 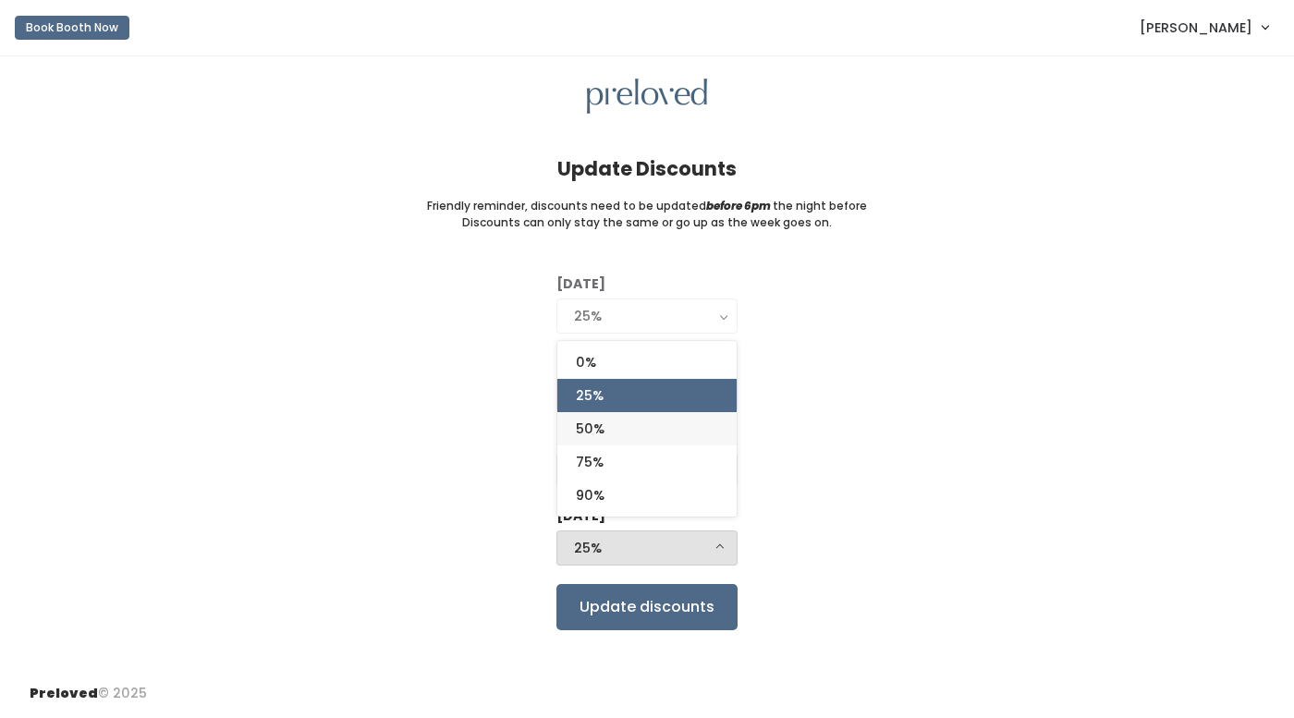 What do you see at coordinates (647, 206) in the screenshot?
I see `small: Friendly reminder, discounts need to be updated the night before` at bounding box center [647, 206].